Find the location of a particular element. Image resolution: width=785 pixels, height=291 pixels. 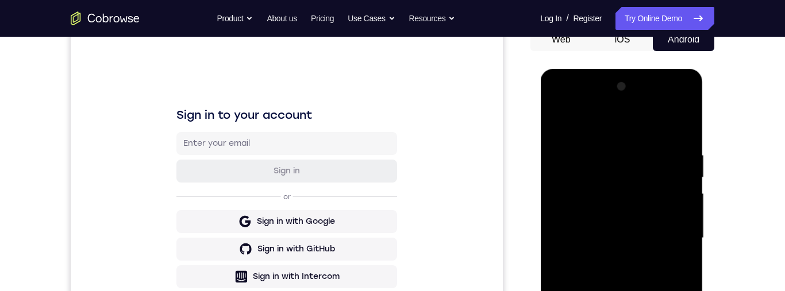

h1: Sign in to your account is located at coordinates (216, 87).